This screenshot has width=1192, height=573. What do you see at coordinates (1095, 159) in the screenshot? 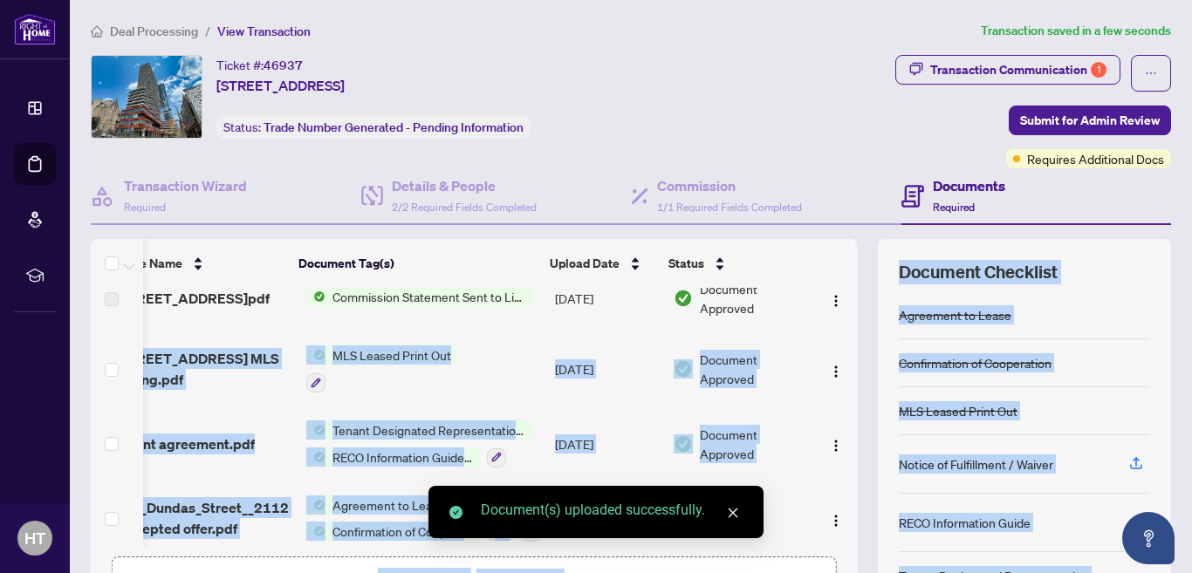
I see `span: Requires Additional Docs` at bounding box center [1095, 159].